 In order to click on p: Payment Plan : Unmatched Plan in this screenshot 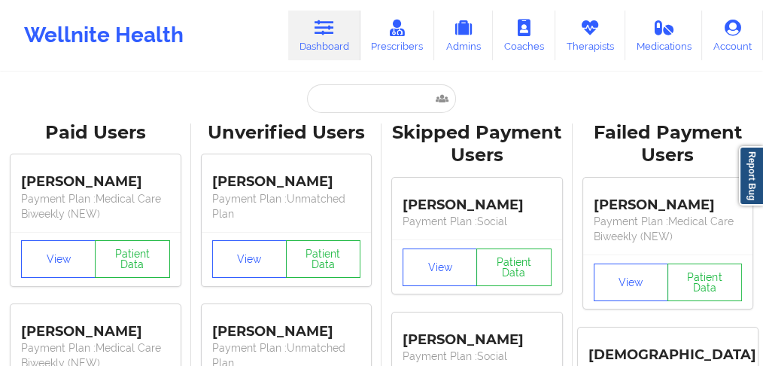, I will do `click(287, 206)`.